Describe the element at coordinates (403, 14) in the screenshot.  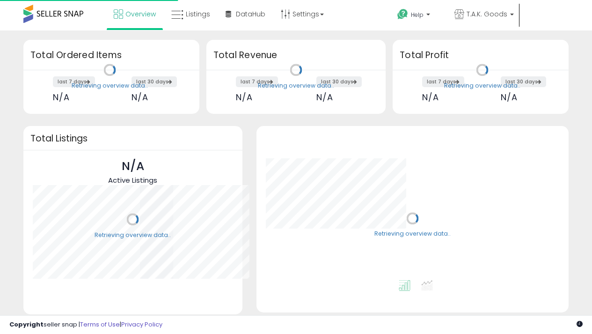
I see `i: Get Help` at that location.